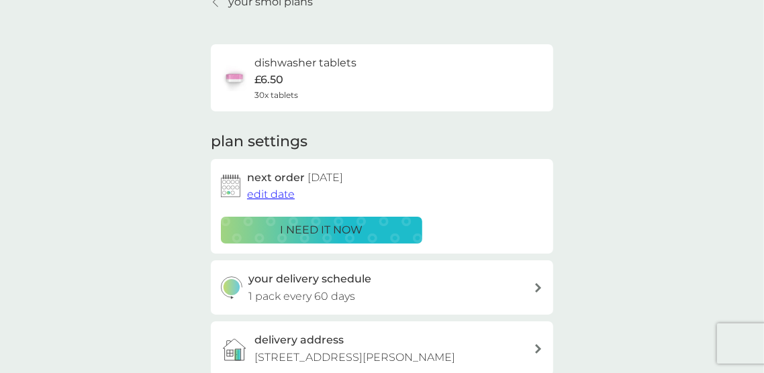  I want to click on h3: delivery address, so click(299, 340).